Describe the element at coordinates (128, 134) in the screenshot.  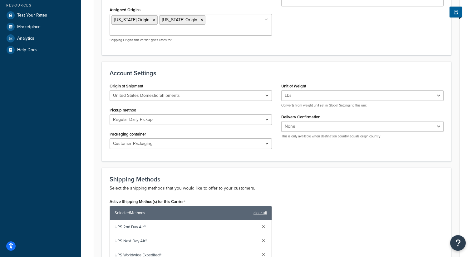
I see `label: Packaging container` at that location.